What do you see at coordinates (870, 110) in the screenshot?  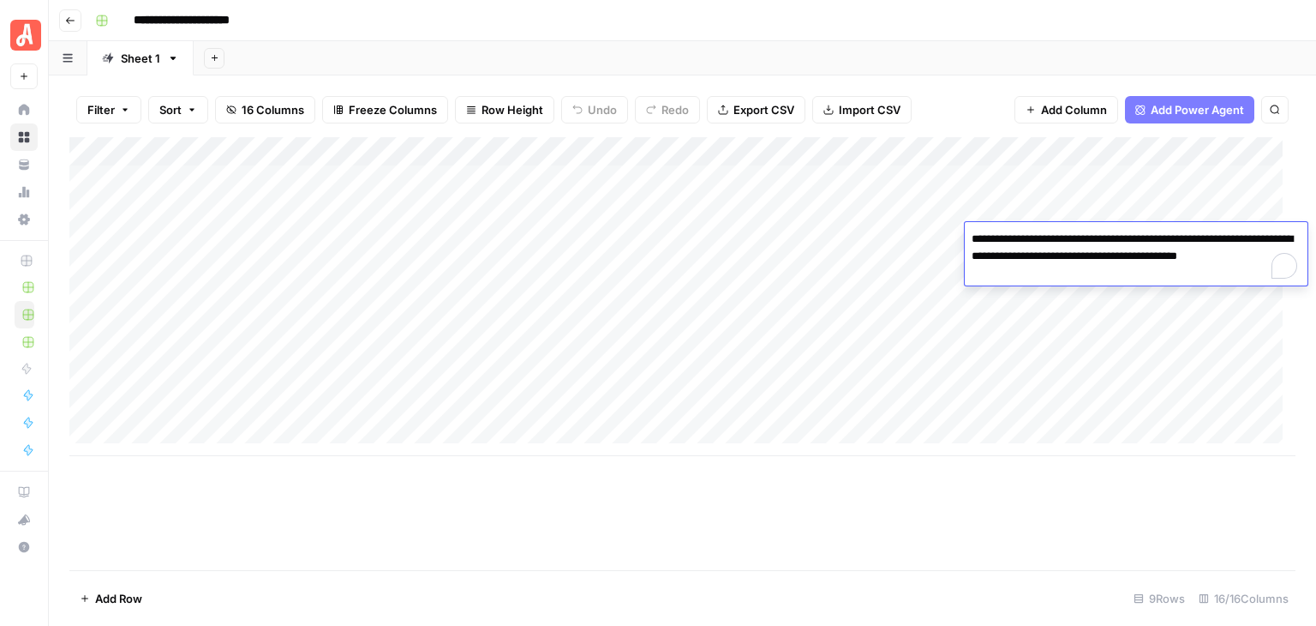 I see `span: Import CSV` at bounding box center [870, 110].